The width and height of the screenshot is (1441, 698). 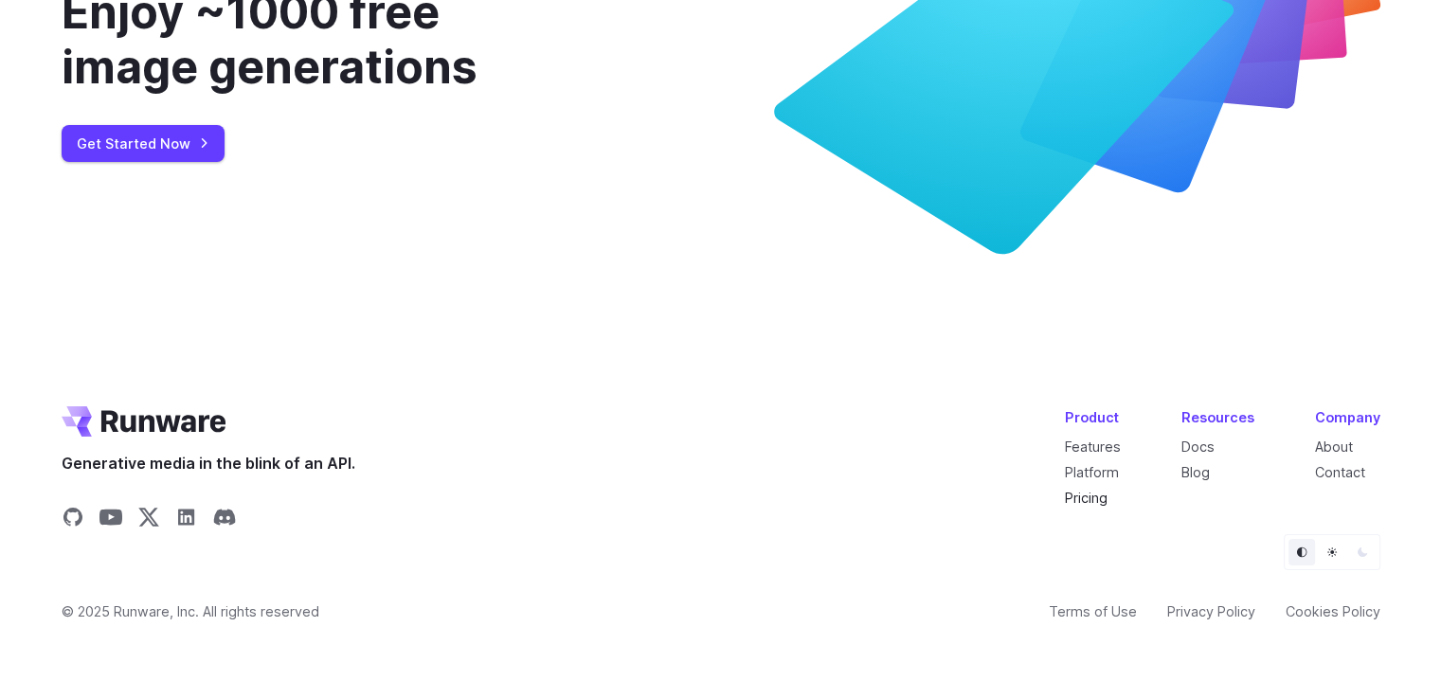 I want to click on a: About, so click(x=1334, y=446).